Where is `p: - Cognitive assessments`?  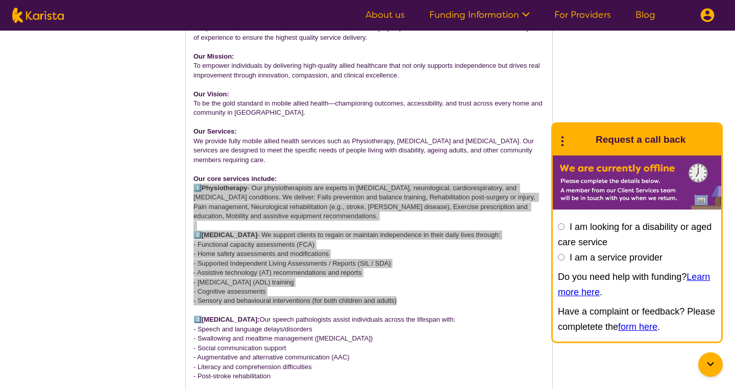 p: - Cognitive assessments is located at coordinates (369, 292).